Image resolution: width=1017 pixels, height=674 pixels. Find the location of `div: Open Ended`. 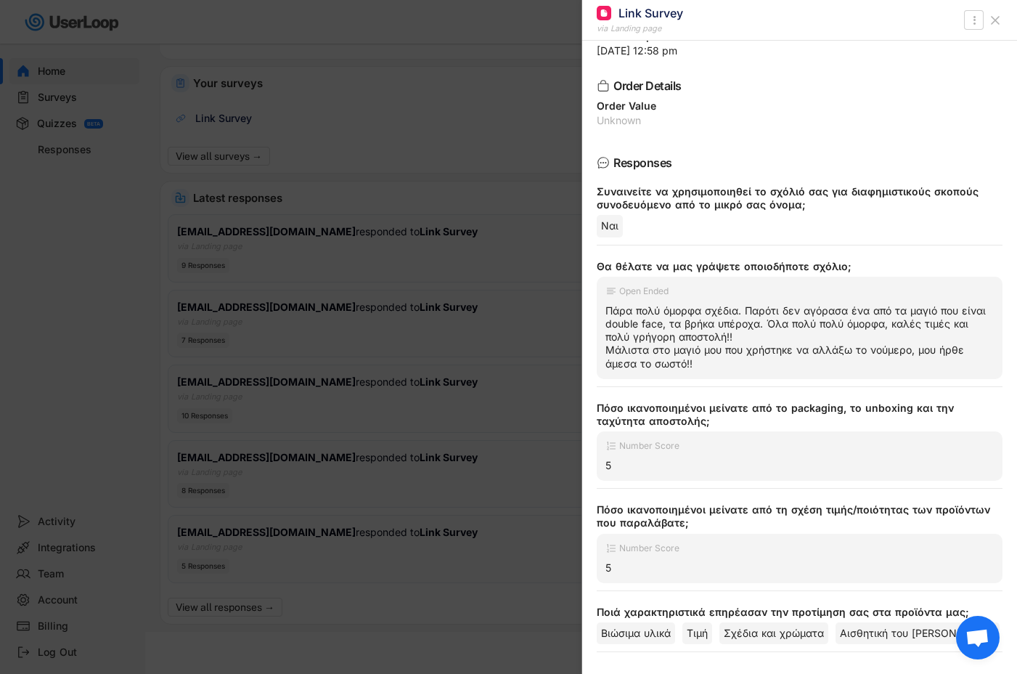

div: Open Ended is located at coordinates (644, 291).